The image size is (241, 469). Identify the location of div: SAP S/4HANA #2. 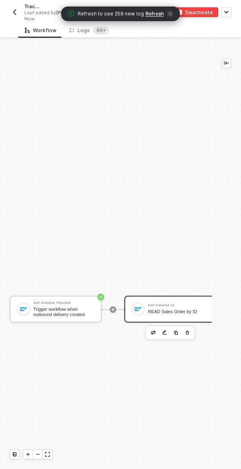
(178, 305).